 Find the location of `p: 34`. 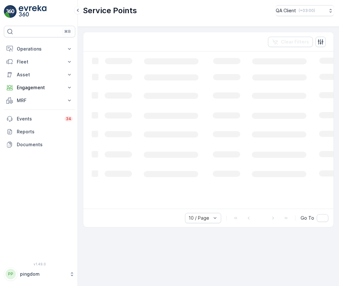

p: 34 is located at coordinates (68, 119).